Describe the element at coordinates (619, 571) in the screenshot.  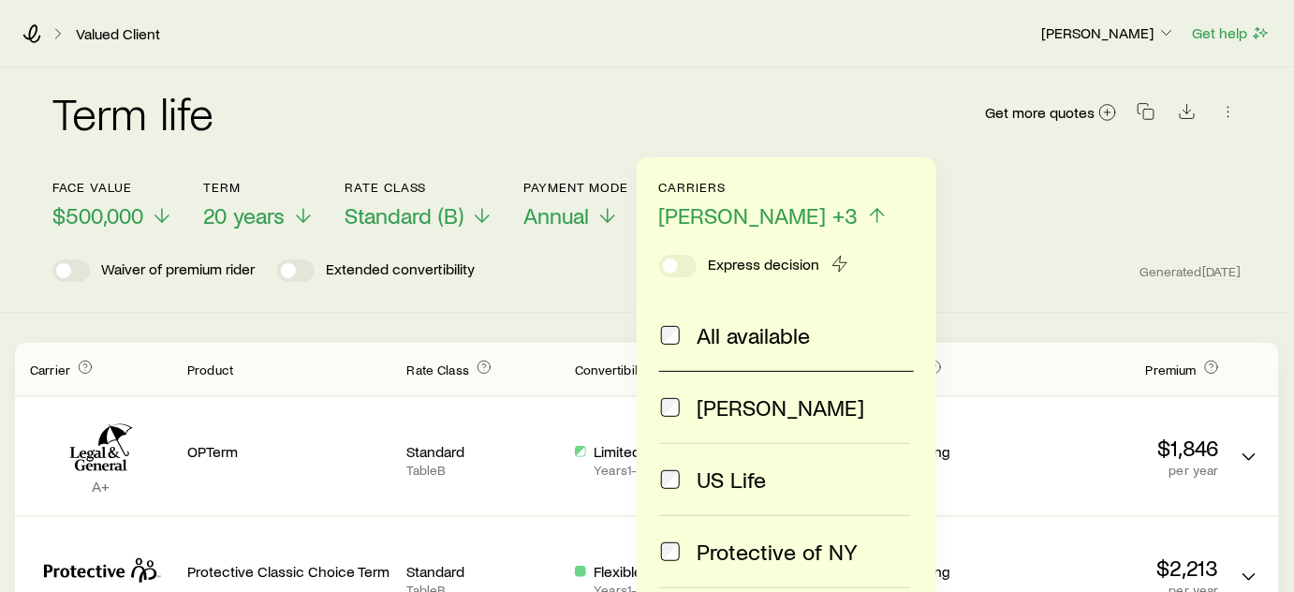
I see `p: Flexible` at that location.